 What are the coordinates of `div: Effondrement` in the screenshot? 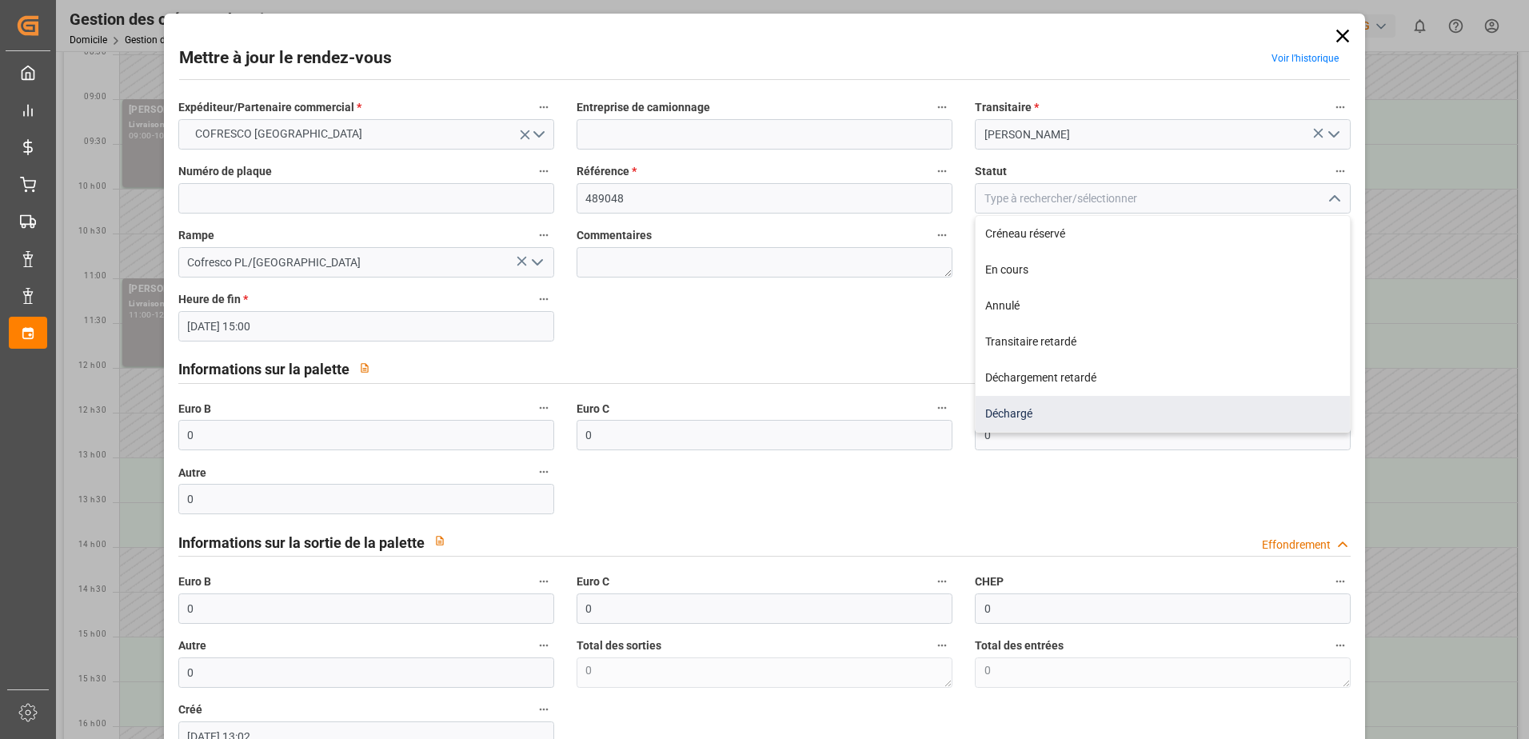 It's located at (1296, 545).